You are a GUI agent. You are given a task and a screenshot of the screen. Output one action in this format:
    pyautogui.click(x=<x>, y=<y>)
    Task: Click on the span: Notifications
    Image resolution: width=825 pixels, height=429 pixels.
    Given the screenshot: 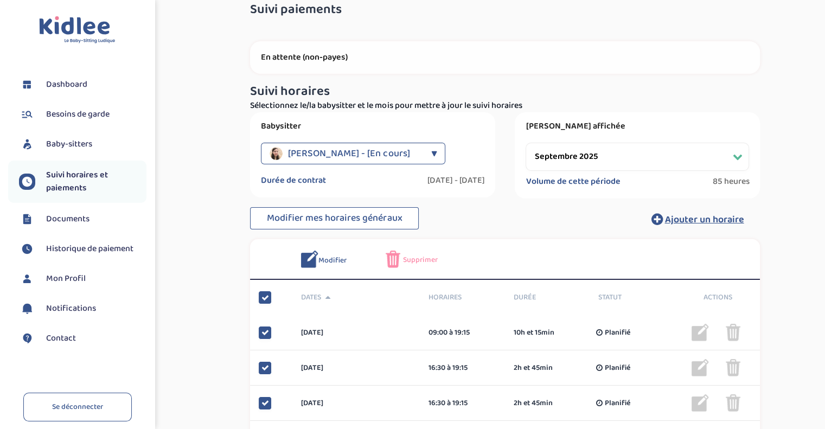 What is the action you would take?
    pyautogui.click(x=71, y=309)
    